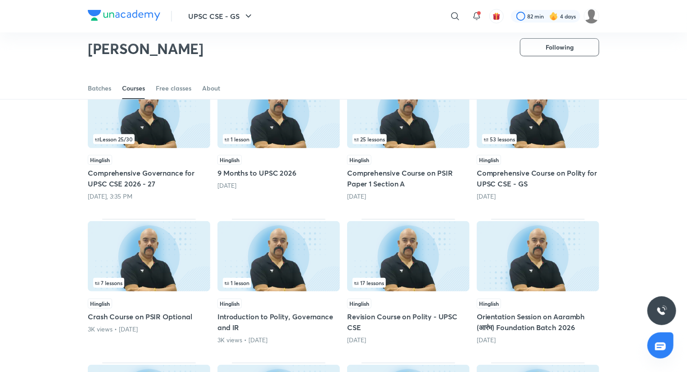  Describe the element at coordinates (408, 178) in the screenshot. I see `h5: Comprehensive Course on PSIR Paper 1 Section A` at that location.